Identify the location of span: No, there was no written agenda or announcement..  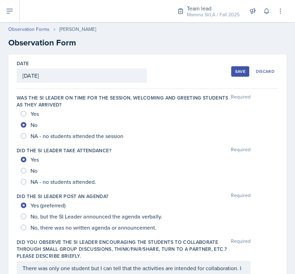
(93, 227).